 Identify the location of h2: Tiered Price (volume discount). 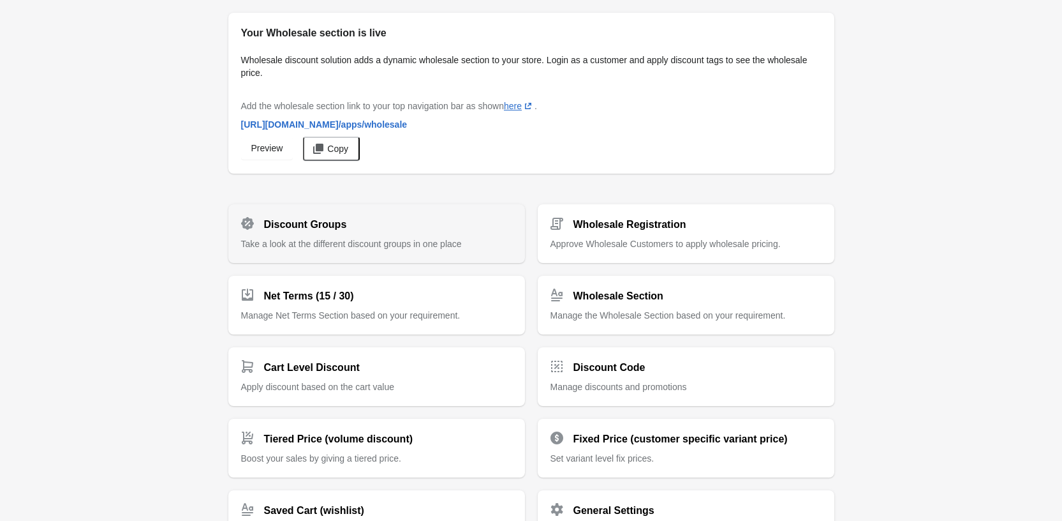
(339, 439).